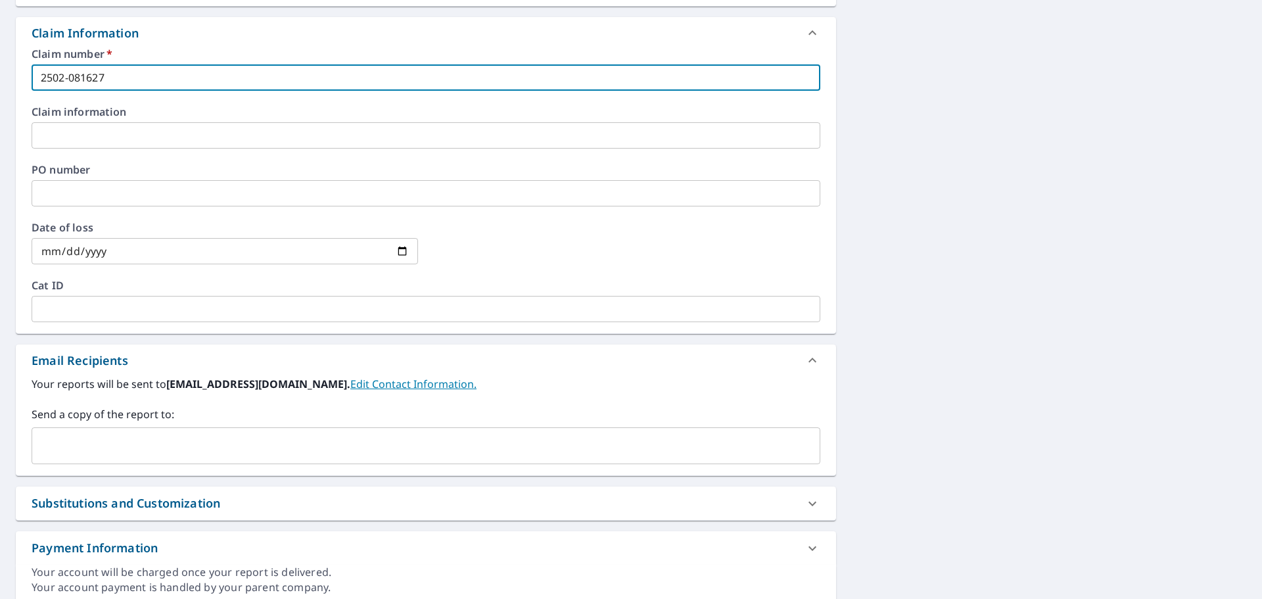 This screenshot has width=1262, height=599. I want to click on label: Send a copy of the report to:, so click(426, 414).